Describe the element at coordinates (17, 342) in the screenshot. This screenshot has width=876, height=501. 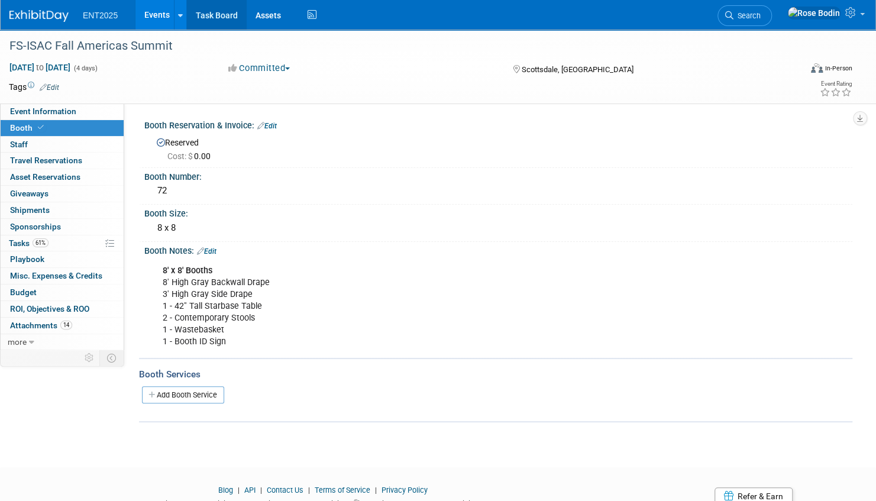
I see `span: more` at that location.